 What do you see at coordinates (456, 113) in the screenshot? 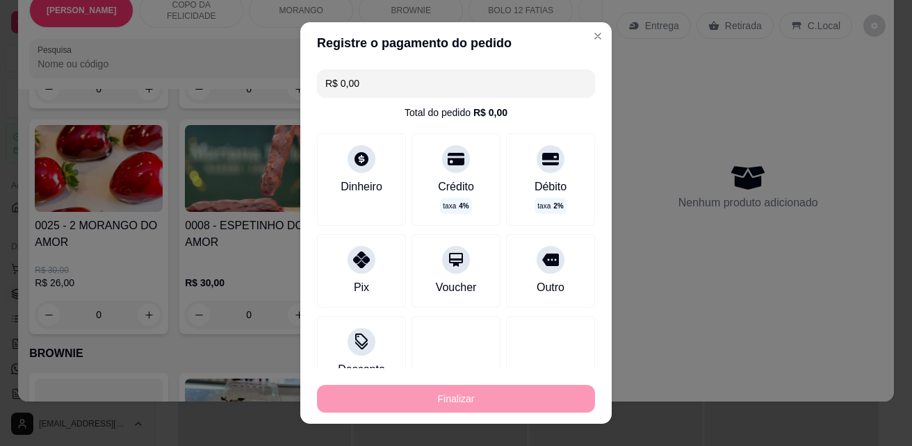
I see `div: Total do pedido` at bounding box center [456, 113].